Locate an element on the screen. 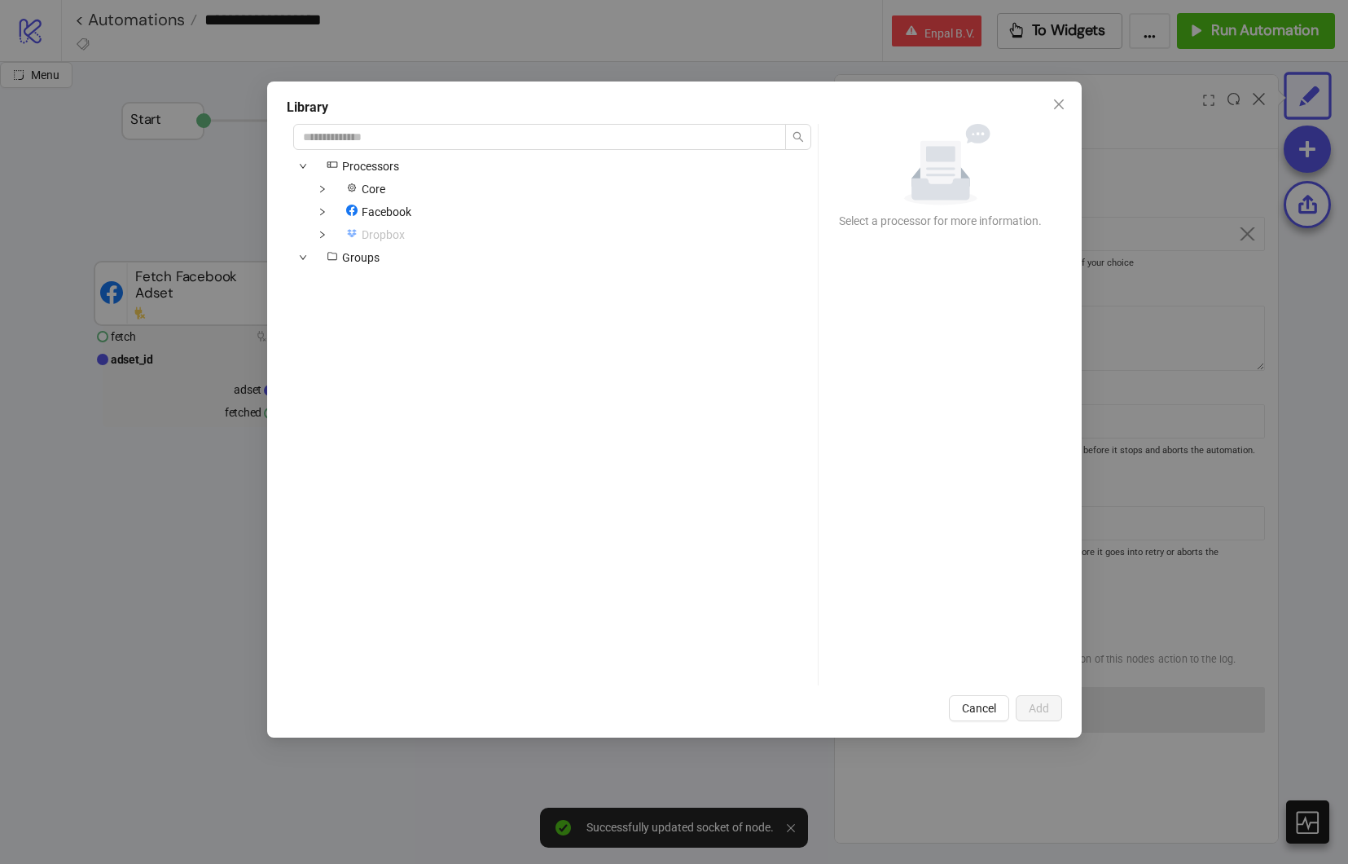 The width and height of the screenshot is (1348, 864). span: search is located at coordinates (798, 137).